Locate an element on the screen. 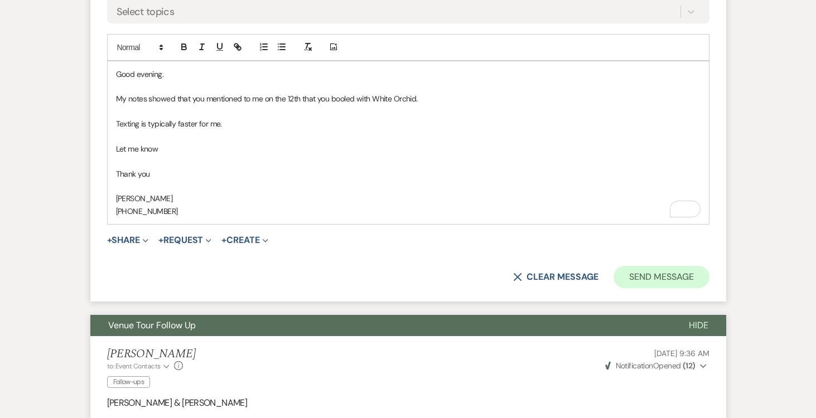 The image size is (816, 418). span: Notification is located at coordinates (634, 366).